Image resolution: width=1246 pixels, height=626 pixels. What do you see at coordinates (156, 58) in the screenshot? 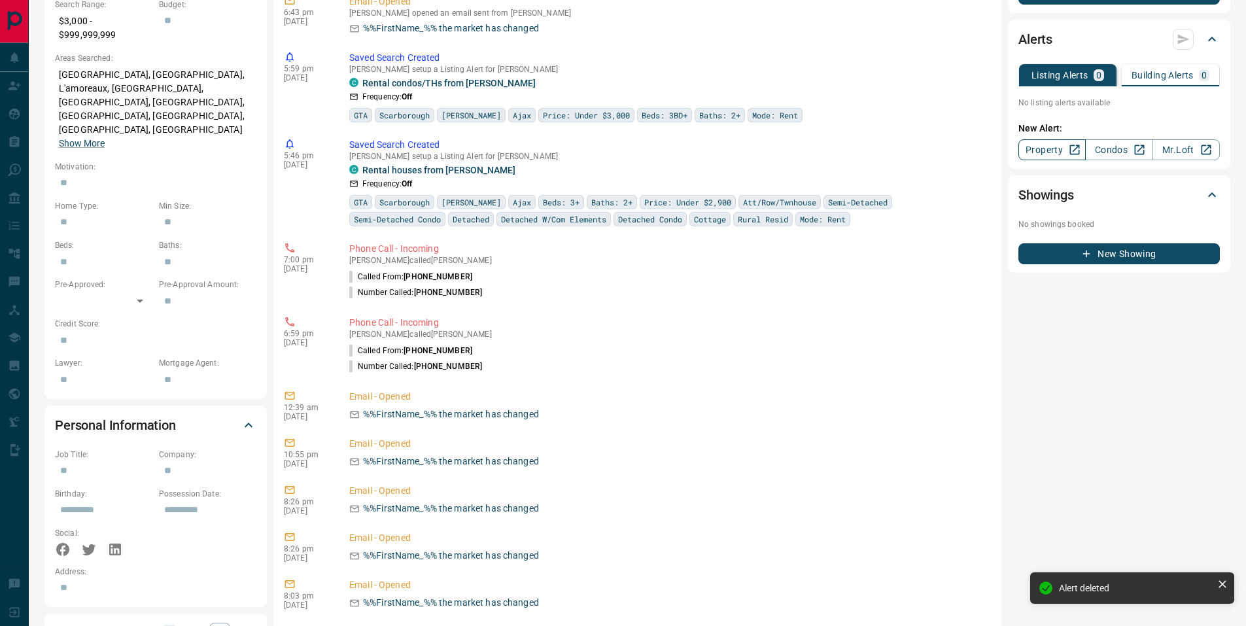
I see `p: Areas Searched:` at bounding box center [156, 58].